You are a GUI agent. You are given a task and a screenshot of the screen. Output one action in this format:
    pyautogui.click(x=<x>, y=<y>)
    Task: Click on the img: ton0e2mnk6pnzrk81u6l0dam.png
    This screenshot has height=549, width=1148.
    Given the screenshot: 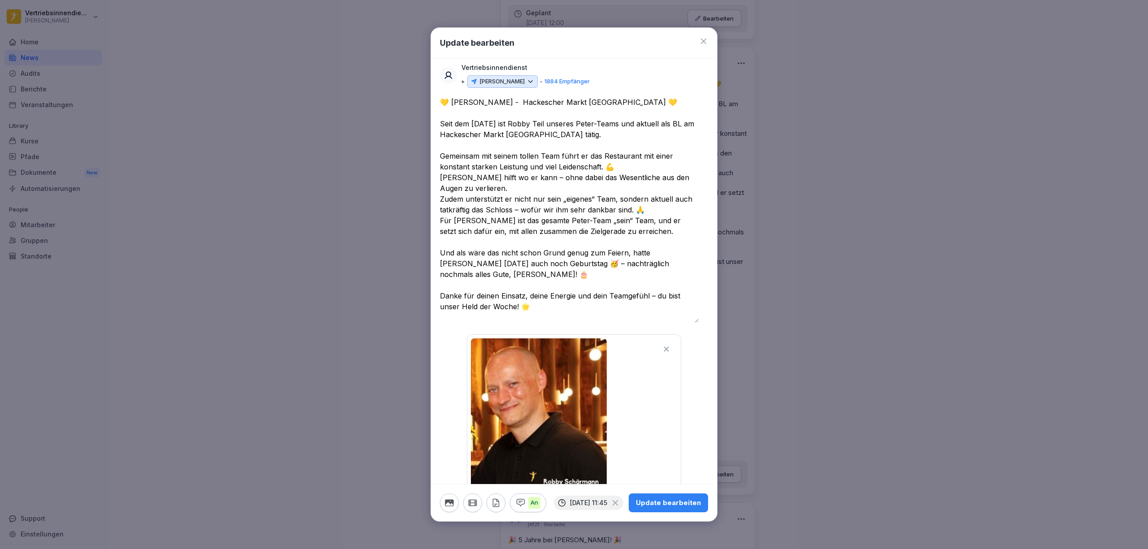 What is the action you would take?
    pyautogui.click(x=539, y=417)
    